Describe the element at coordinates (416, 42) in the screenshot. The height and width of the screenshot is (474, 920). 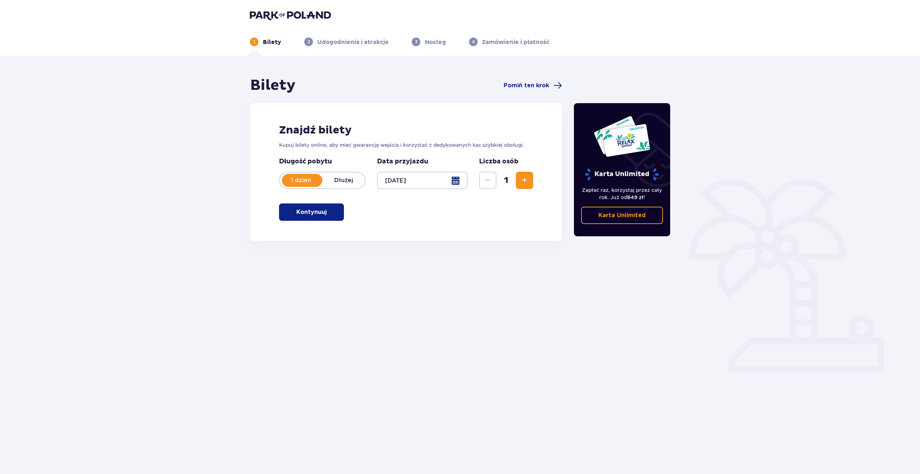
I see `p: 3` at that location.